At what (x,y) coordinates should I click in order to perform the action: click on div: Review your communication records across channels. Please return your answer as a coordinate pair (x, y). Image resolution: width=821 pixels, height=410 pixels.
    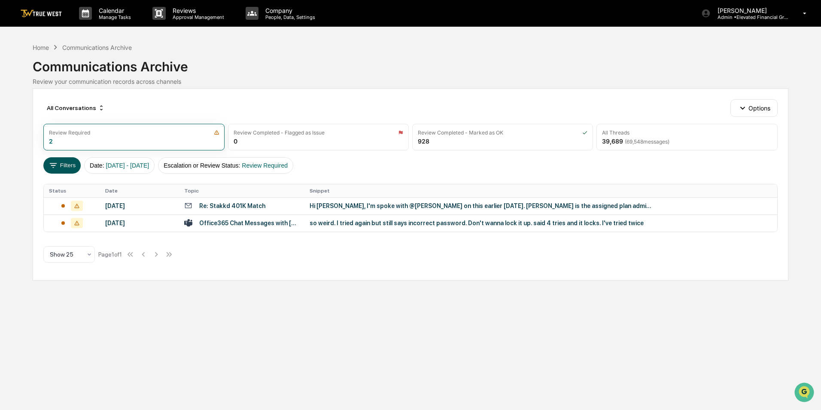
    Looking at the image, I should click on (410, 81).